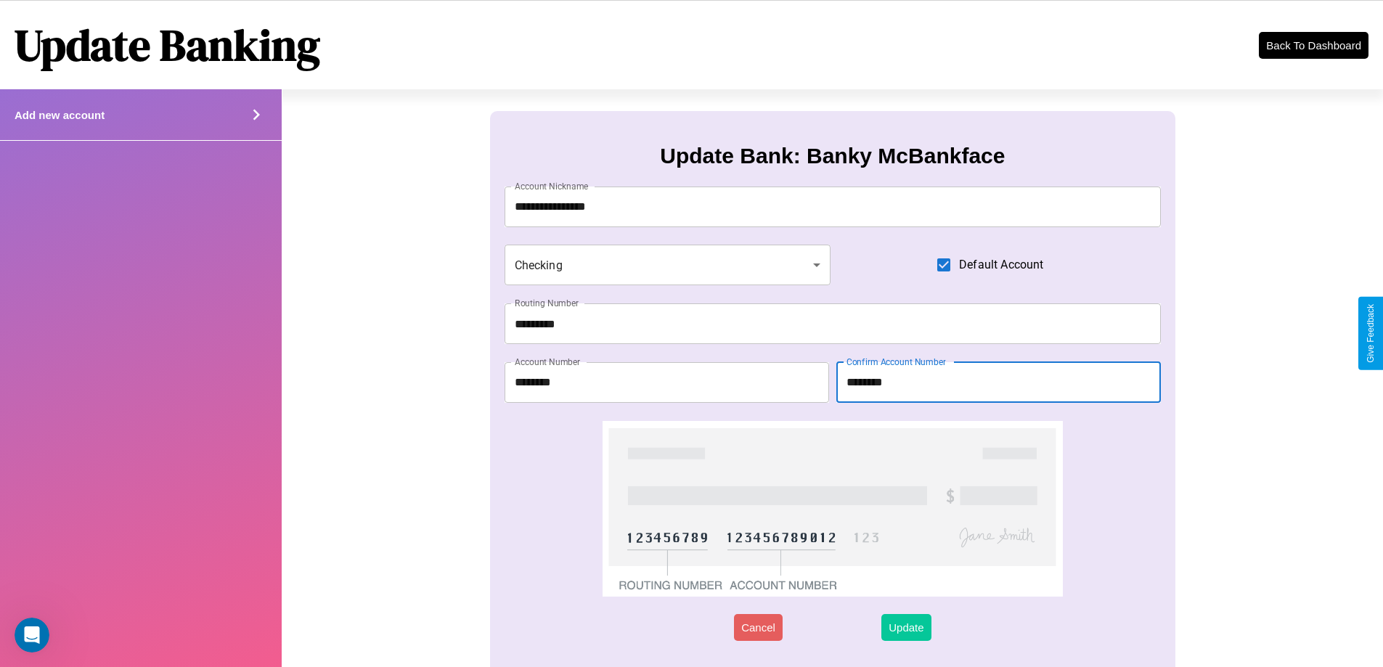 The height and width of the screenshot is (667, 1383). What do you see at coordinates (60, 115) in the screenshot?
I see `h4: Add new account` at bounding box center [60, 115].